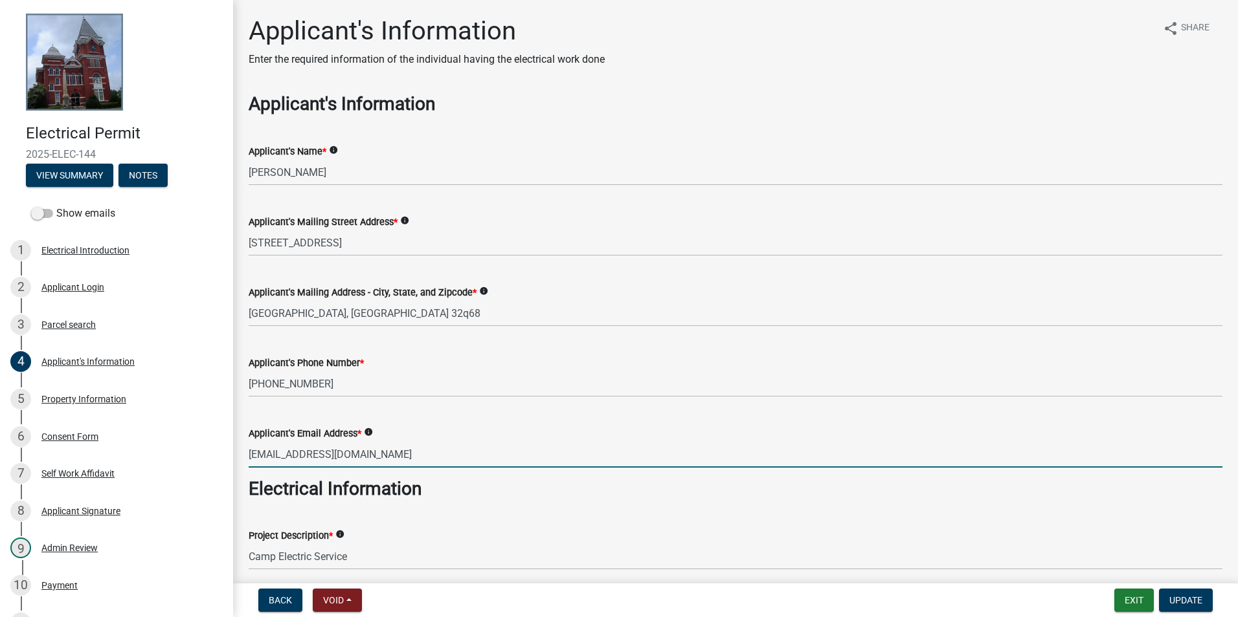  Describe the element at coordinates (362, 293) in the screenshot. I see `label: Applicant's Mailing Address - City, State, and Zipcode` at that location.